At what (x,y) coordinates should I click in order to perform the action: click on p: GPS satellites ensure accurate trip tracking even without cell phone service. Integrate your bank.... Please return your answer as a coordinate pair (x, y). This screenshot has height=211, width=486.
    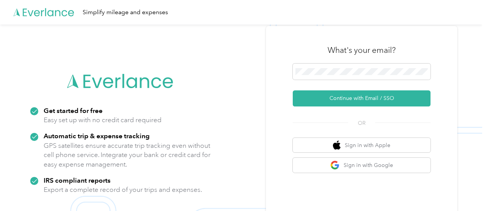
    Looking at the image, I should click on (127, 155).